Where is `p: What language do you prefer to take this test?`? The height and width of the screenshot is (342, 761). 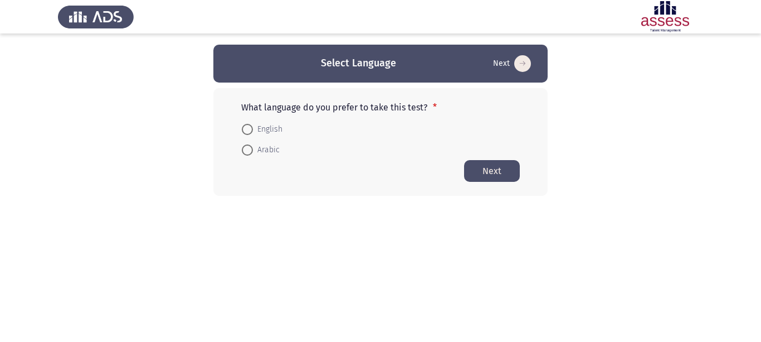
p: What language do you prefer to take this test? is located at coordinates (381, 107).